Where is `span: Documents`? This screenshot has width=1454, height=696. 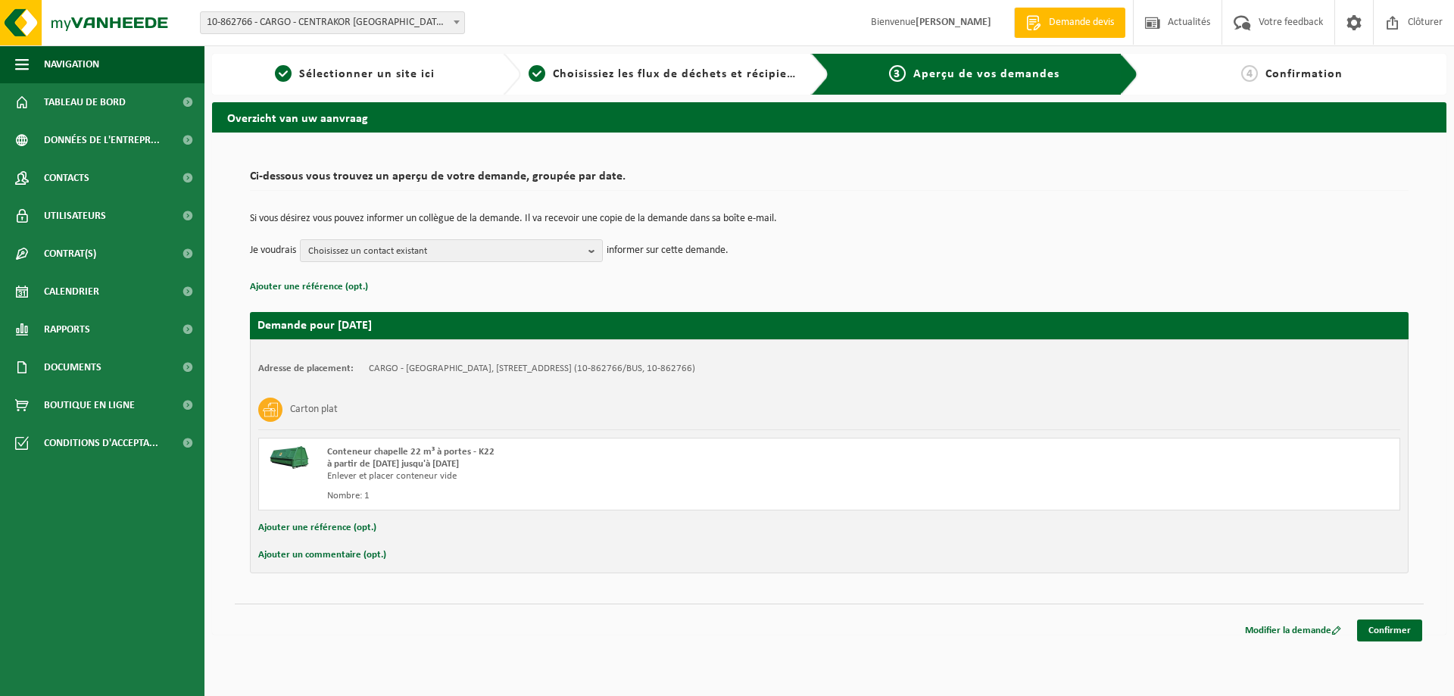
span: Documents is located at coordinates (73, 367).